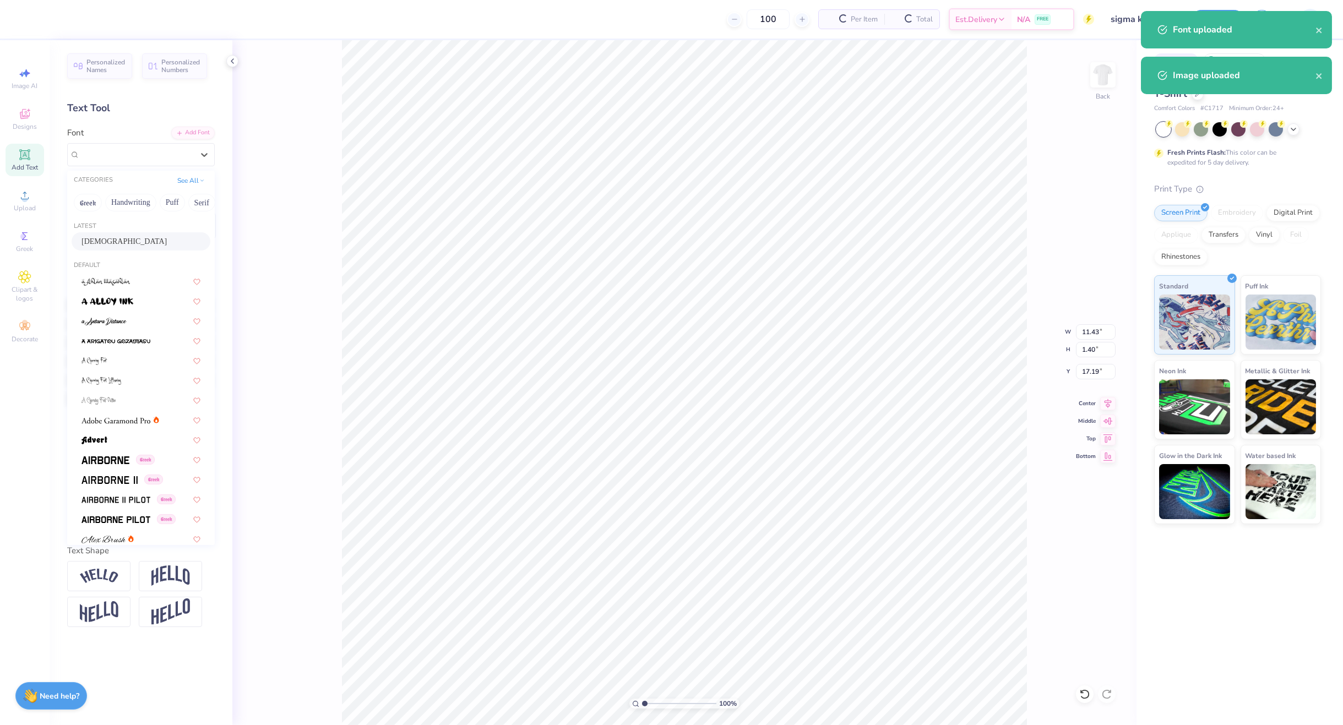 The image size is (1343, 725). Describe the element at coordinates (1264, 235) in the screenshot. I see `div: Vinyl` at that location.